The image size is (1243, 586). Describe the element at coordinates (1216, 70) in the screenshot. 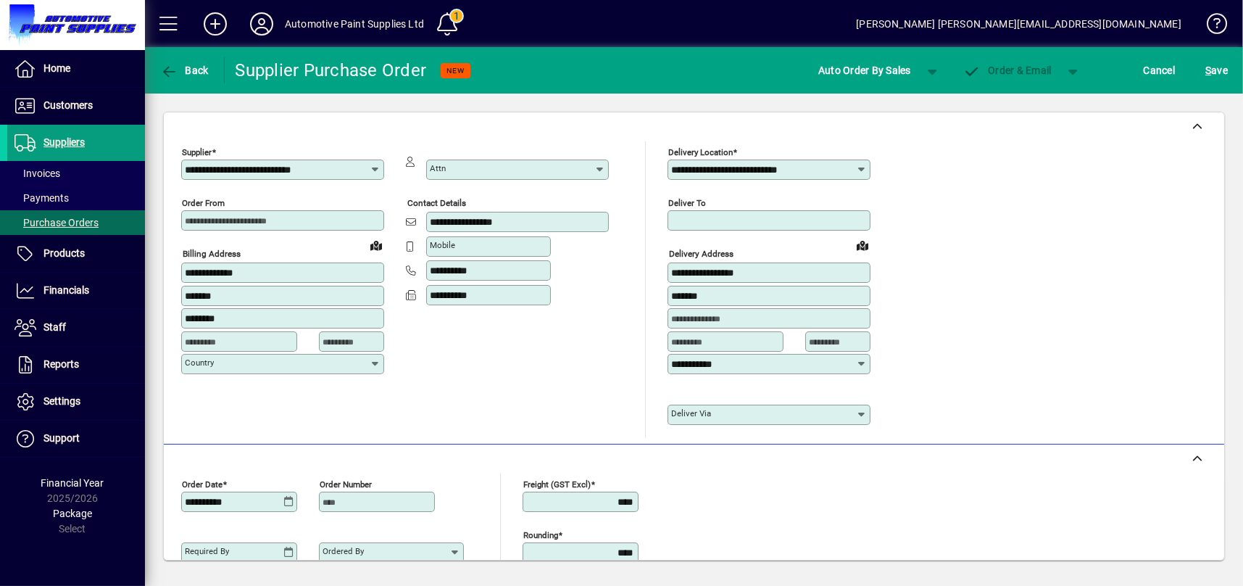

I see `button: Save` at that location.